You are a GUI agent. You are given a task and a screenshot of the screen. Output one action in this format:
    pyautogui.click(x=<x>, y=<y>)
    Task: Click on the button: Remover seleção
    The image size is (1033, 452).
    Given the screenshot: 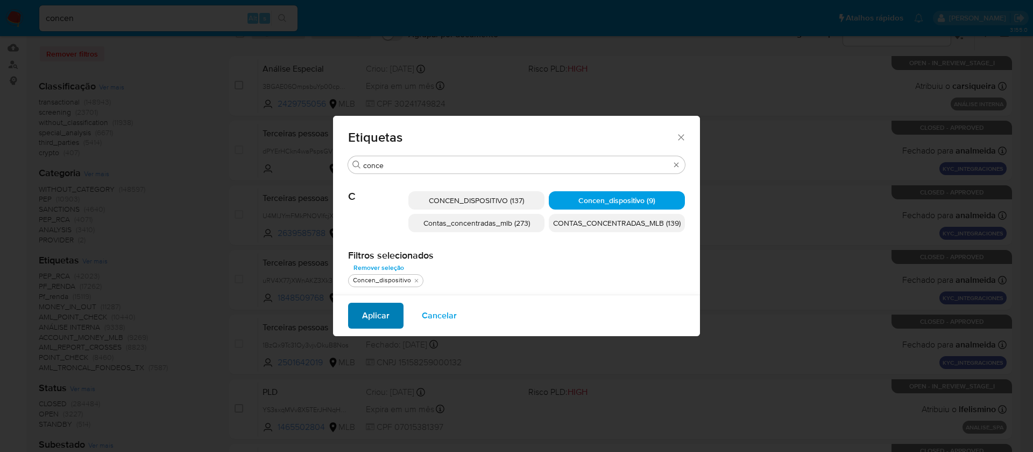 What is the action you would take?
    pyautogui.click(x=379, y=268)
    